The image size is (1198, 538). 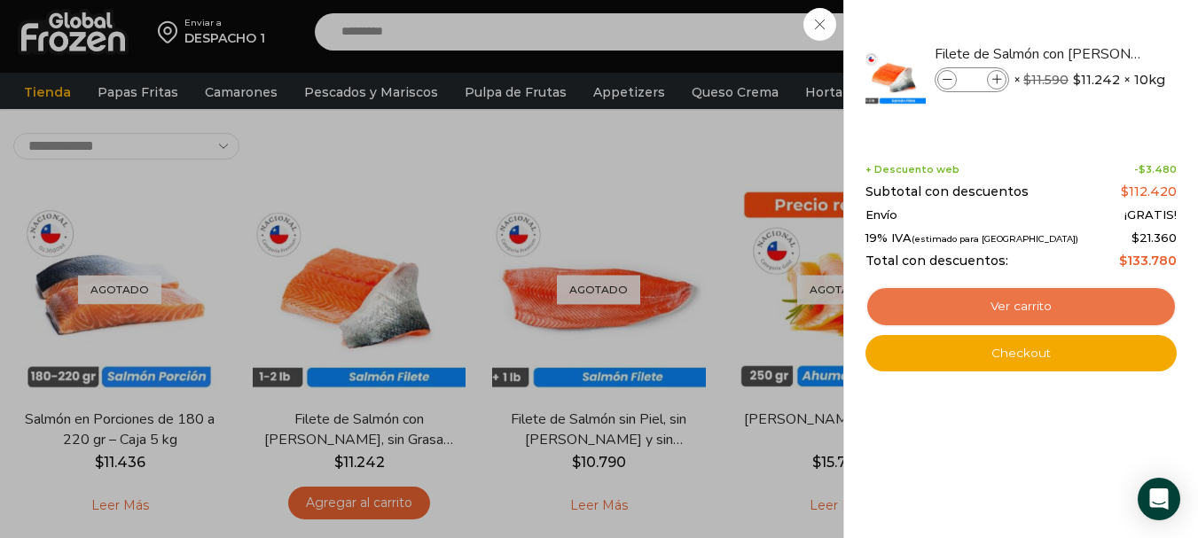 What do you see at coordinates (1021, 354) in the screenshot?
I see `a: Checkout` at bounding box center [1021, 354].